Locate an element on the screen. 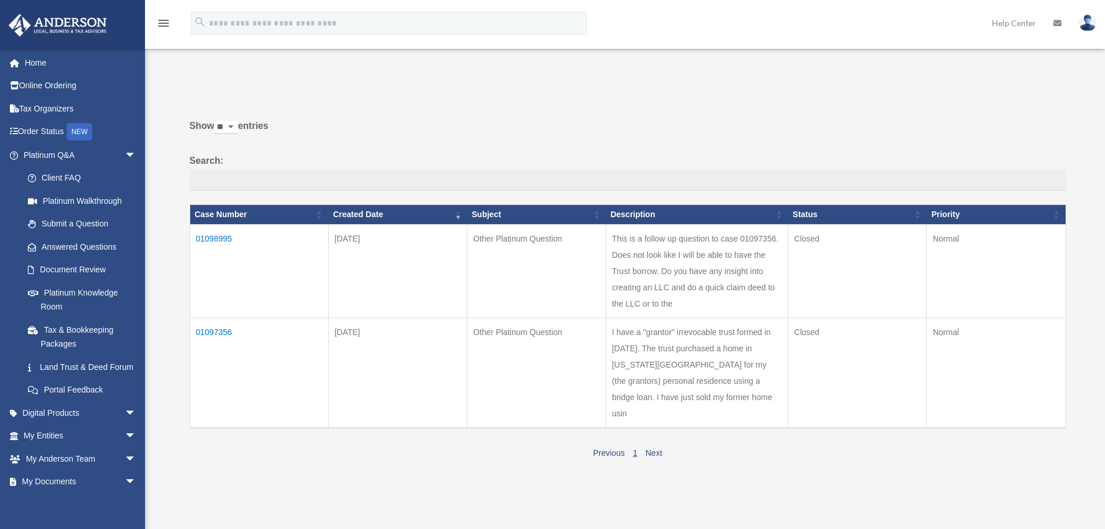 The image size is (1105, 529). div: NEW is located at coordinates (79, 132).